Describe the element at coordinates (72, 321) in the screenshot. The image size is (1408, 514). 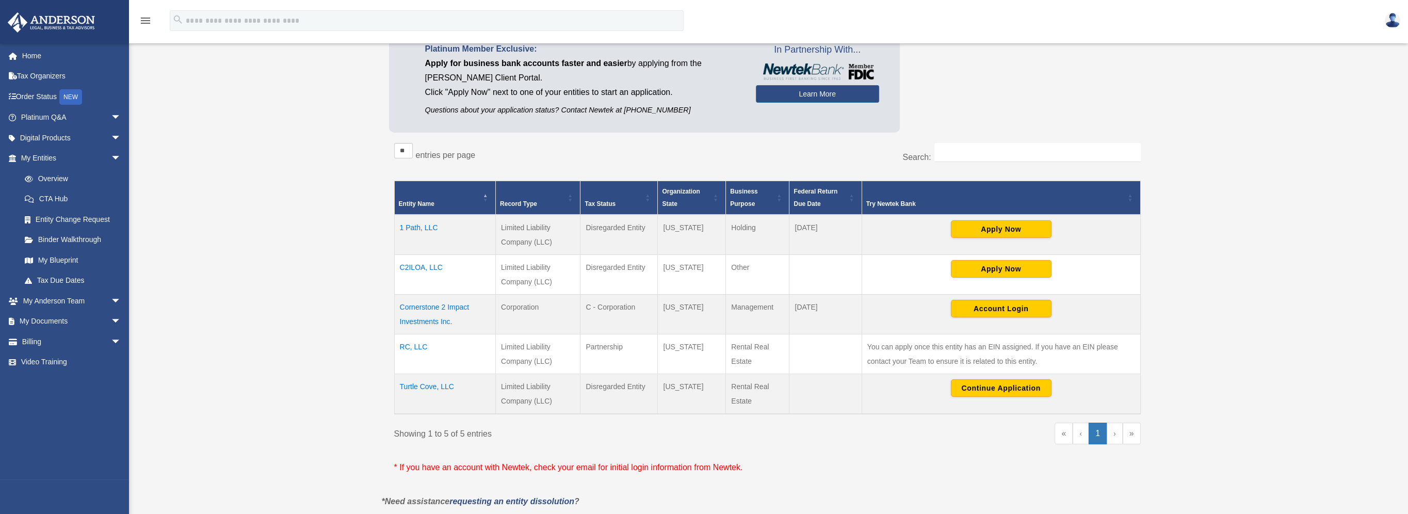
I see `a: My Documentsarrow_drop_down` at that location.